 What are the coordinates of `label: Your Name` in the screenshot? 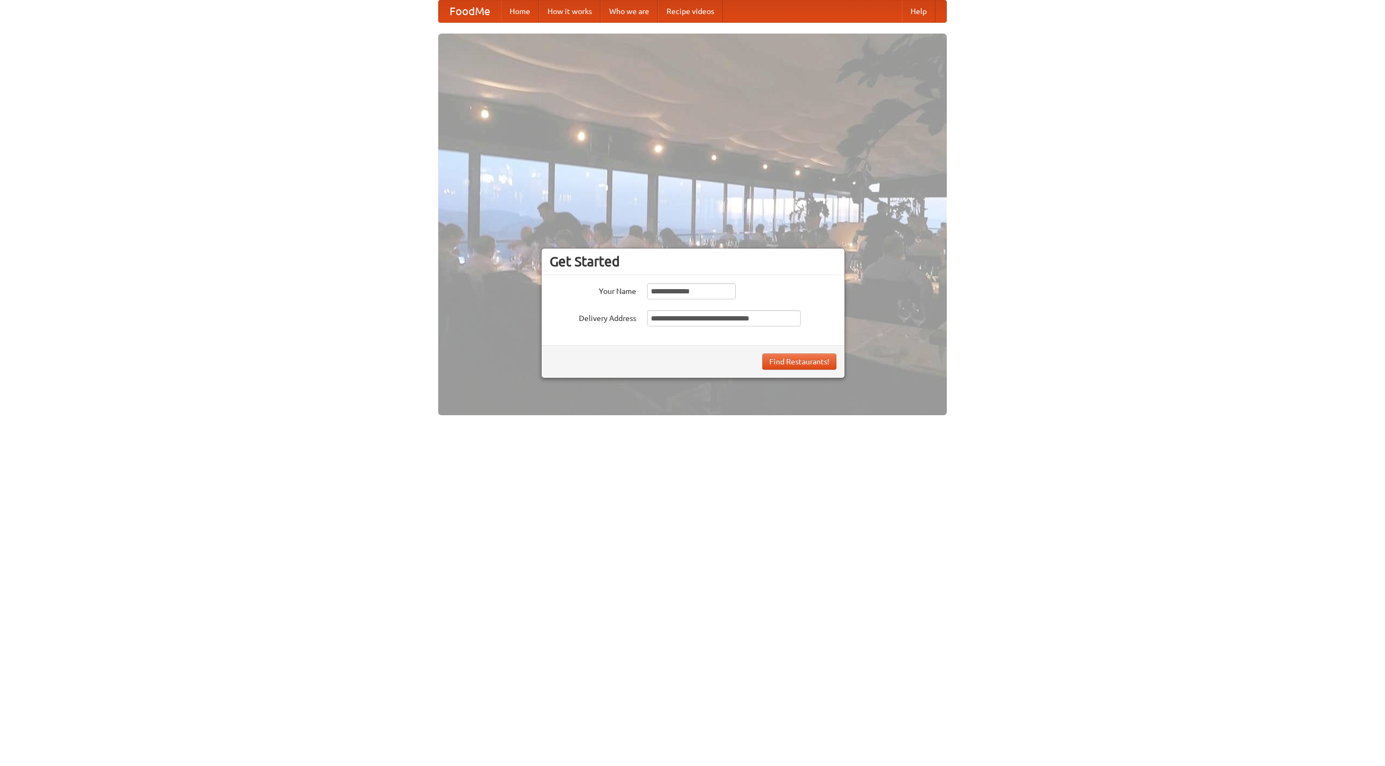 It's located at (593, 290).